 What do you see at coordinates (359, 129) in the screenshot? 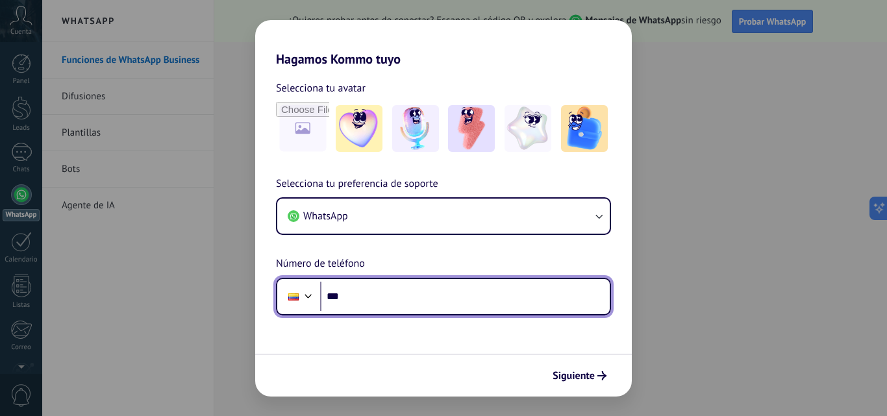
I see `img: -1.jpeg` at bounding box center [359, 129].